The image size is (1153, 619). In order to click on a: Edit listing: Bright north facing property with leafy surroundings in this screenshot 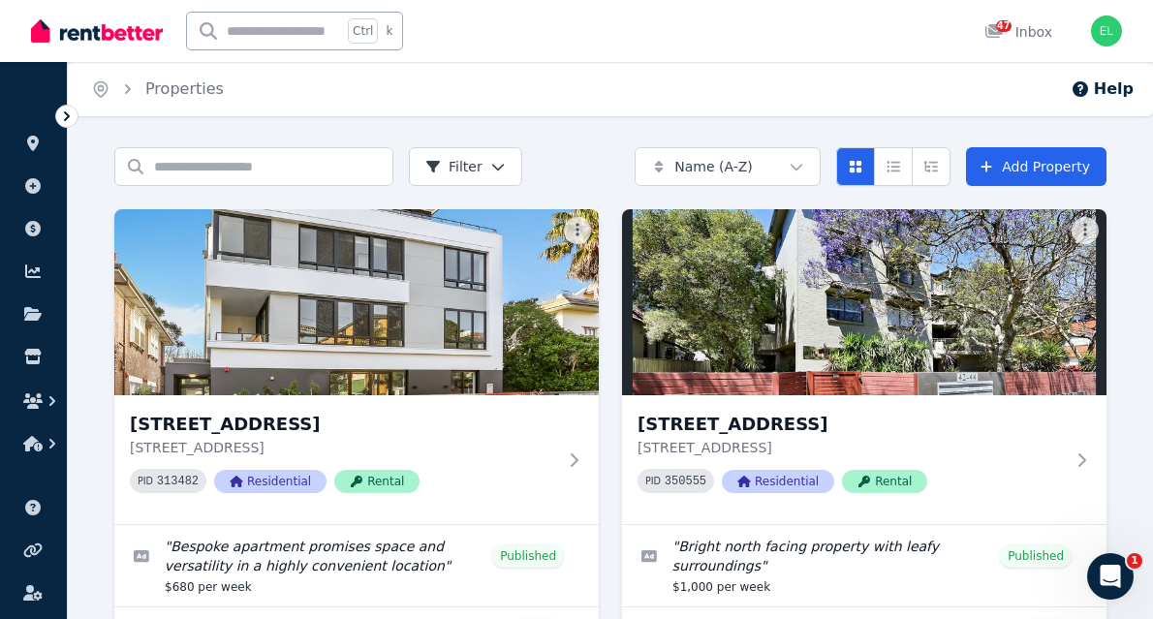, I will do `click(865, 566)`.